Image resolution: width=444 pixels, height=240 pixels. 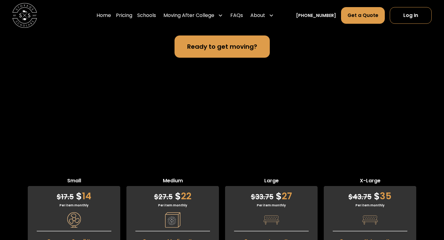 What do you see at coordinates (163, 197) in the screenshot?
I see `span: 27.5` at bounding box center [163, 197].